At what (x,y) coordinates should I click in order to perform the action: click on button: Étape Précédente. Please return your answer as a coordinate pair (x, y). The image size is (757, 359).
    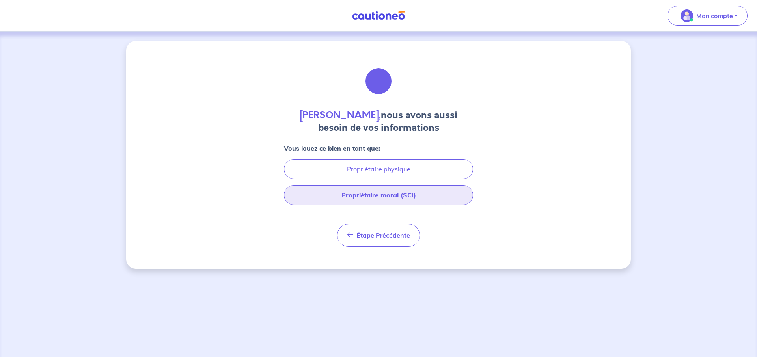
    Looking at the image, I should click on (379, 236).